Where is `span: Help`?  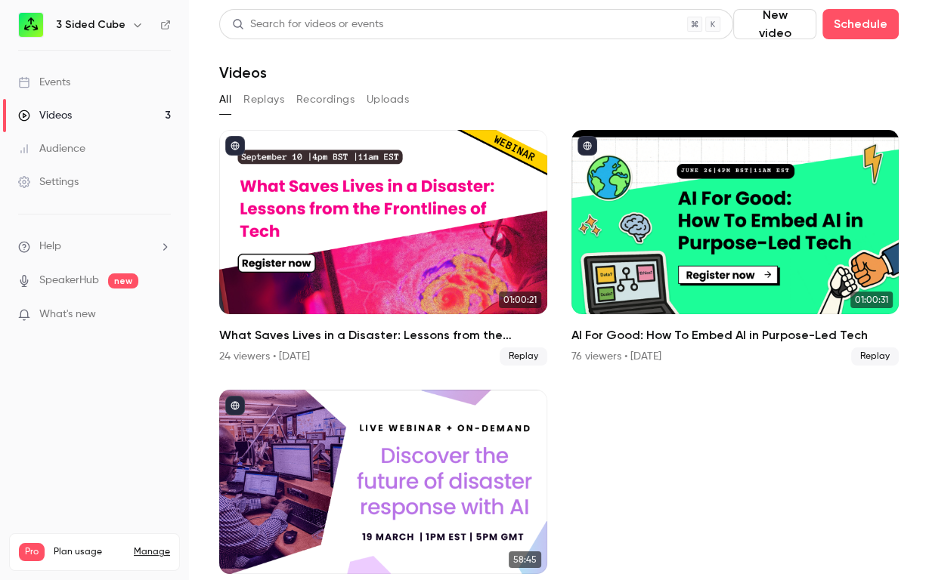
span: Help is located at coordinates (50, 246).